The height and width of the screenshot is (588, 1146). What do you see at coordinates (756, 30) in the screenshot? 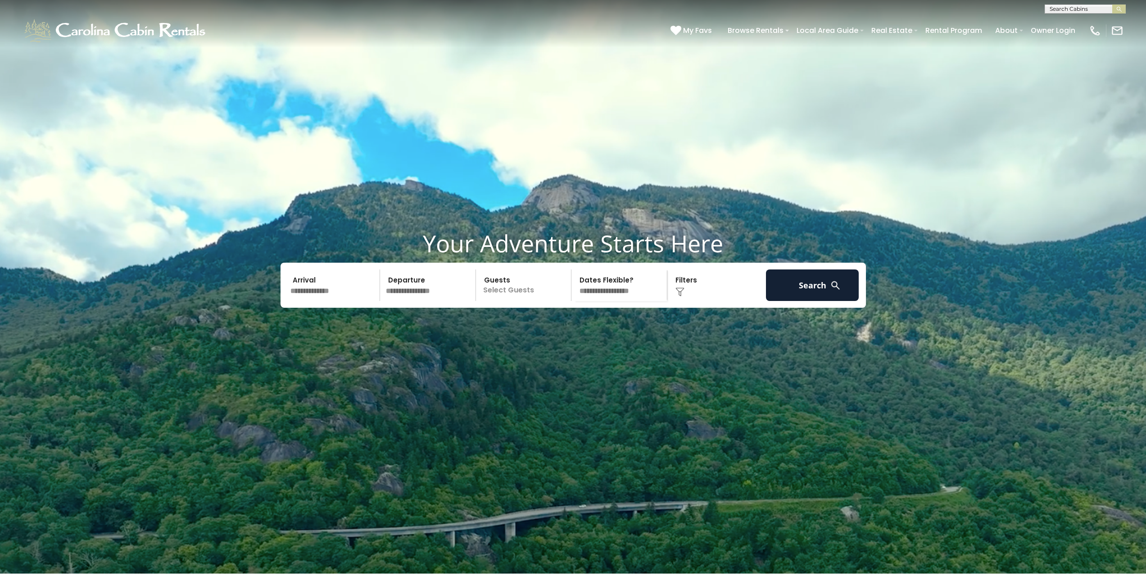
I see `a: Browse Rentals` at bounding box center [756, 30].